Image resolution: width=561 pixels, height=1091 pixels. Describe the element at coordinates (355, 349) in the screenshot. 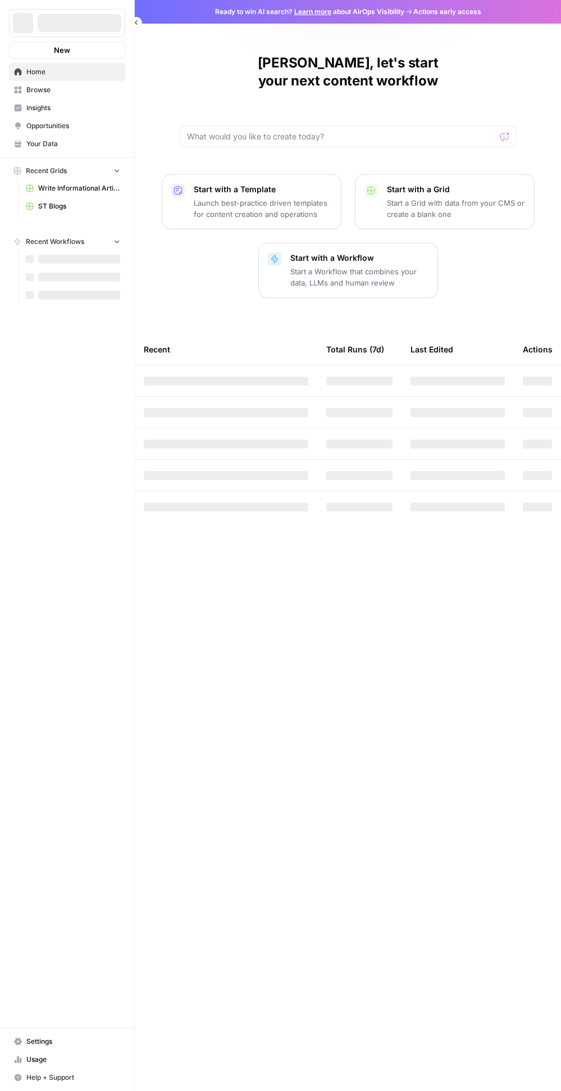

I see `div: Total Runs (7d)` at that location.